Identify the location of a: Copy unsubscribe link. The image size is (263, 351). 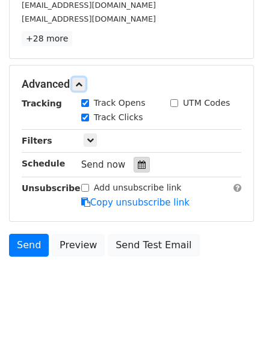
(135, 203).